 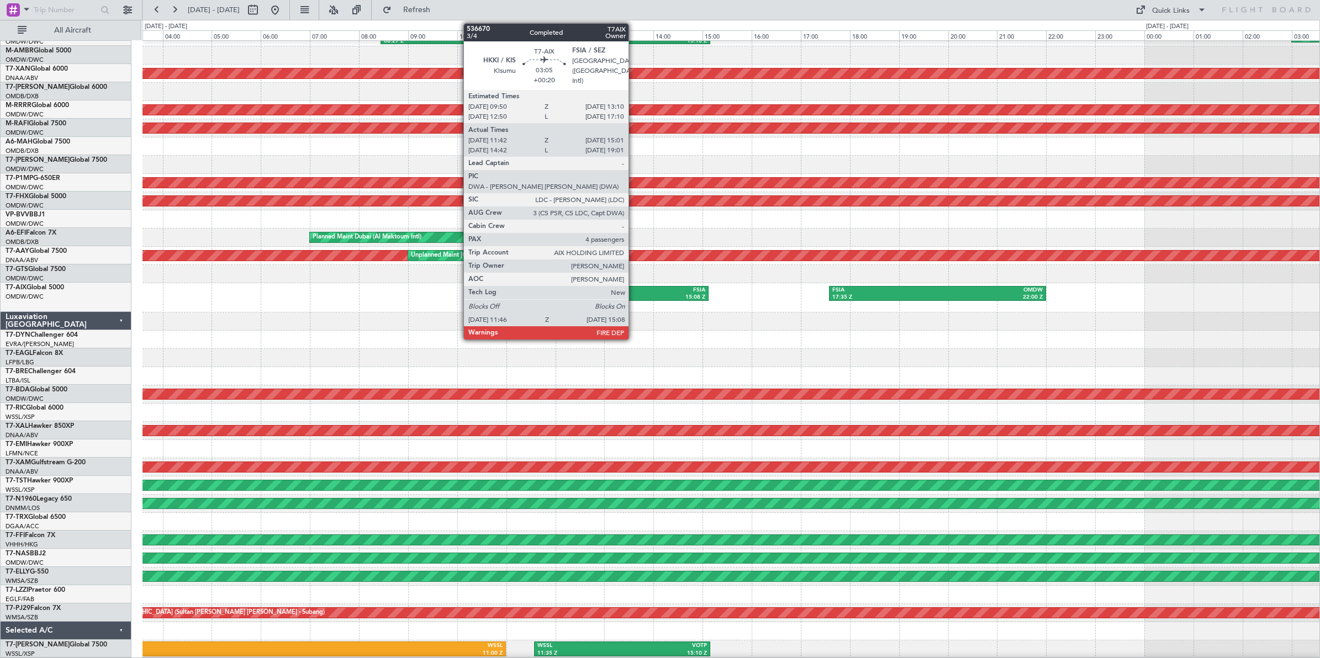 I want to click on span: T7-ELLY, so click(x=18, y=572).